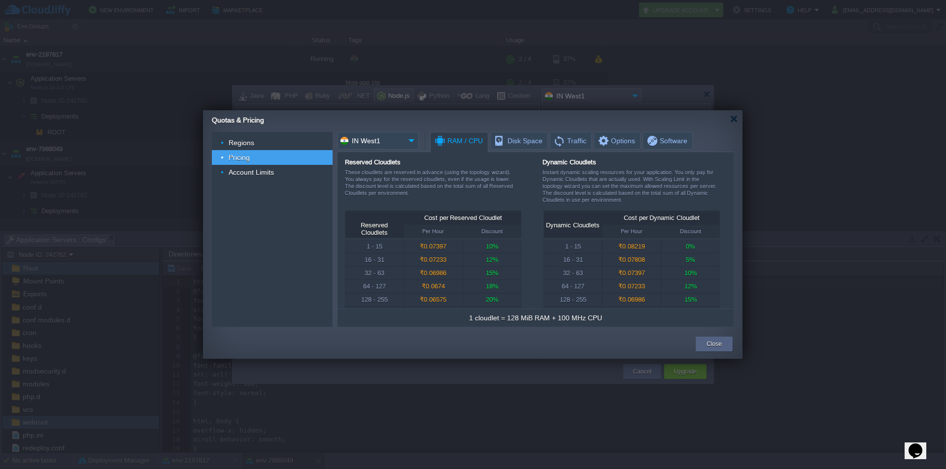 This screenshot has height=469, width=946. Describe the element at coordinates (535, 318) in the screenshot. I see `div: 1 cloudlet = 128 MiB RAM + 100 MHz CPU` at that location.